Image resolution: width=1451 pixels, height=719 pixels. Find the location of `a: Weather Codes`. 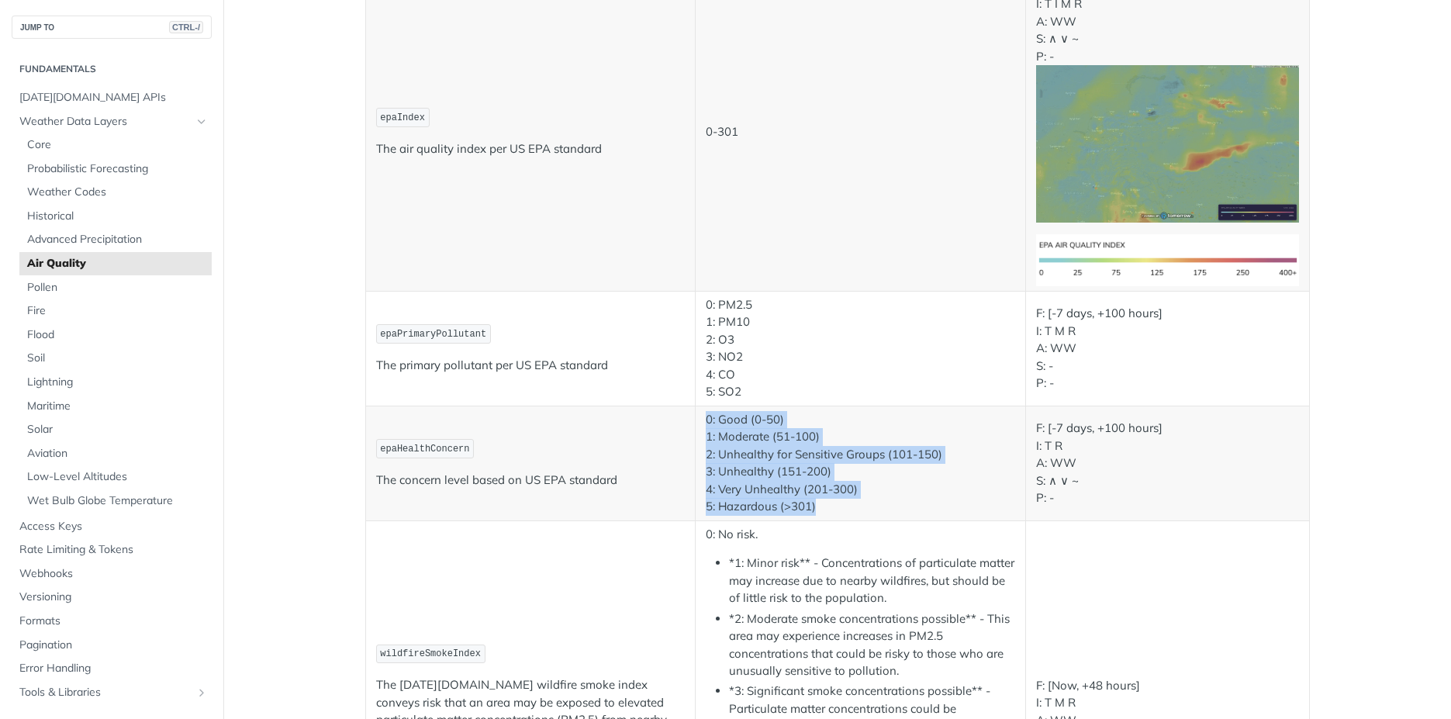

a: Weather Codes is located at coordinates (116, 192).